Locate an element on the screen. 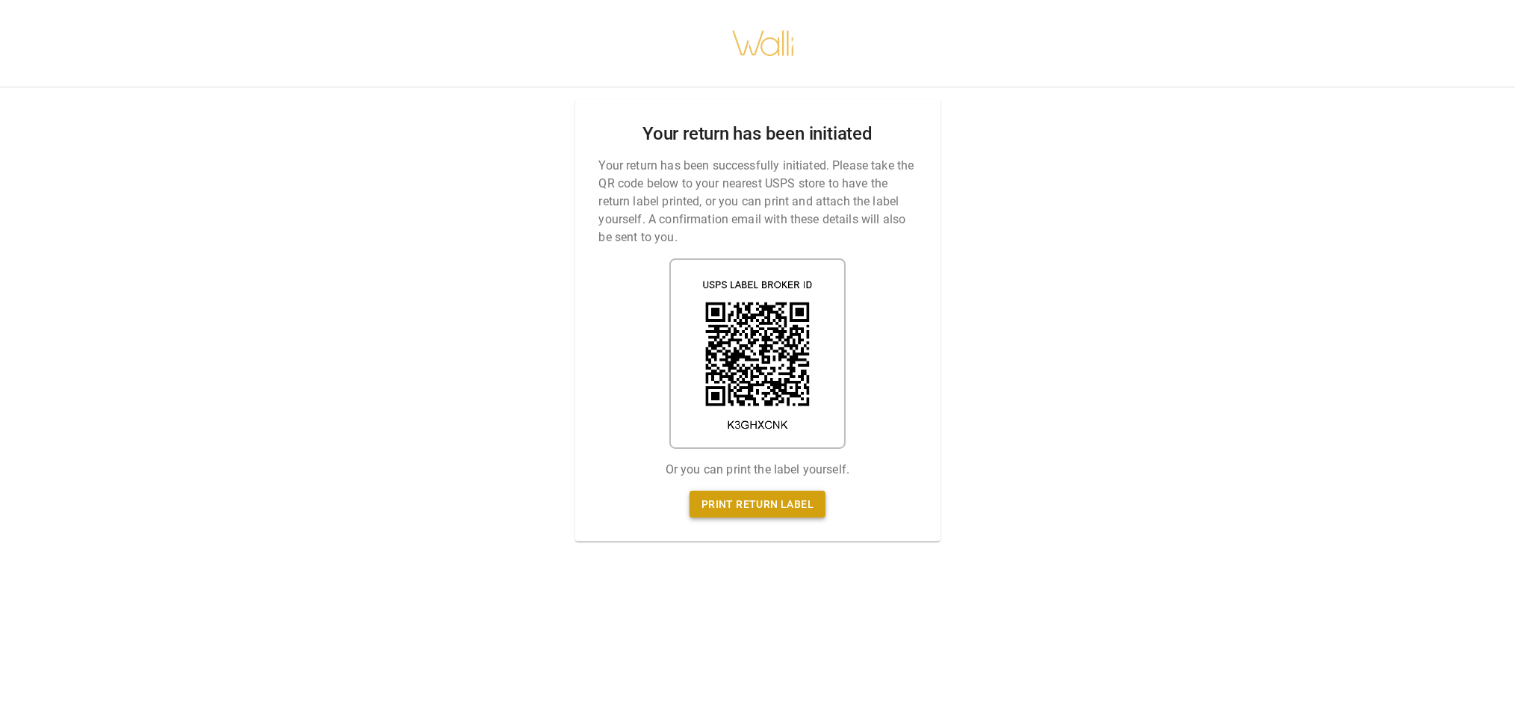  p: Or you can print the label yourself. is located at coordinates (757, 470).